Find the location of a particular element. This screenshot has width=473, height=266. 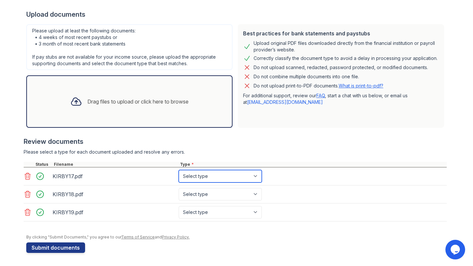

div: Upload documents is located at coordinates (236, 14).